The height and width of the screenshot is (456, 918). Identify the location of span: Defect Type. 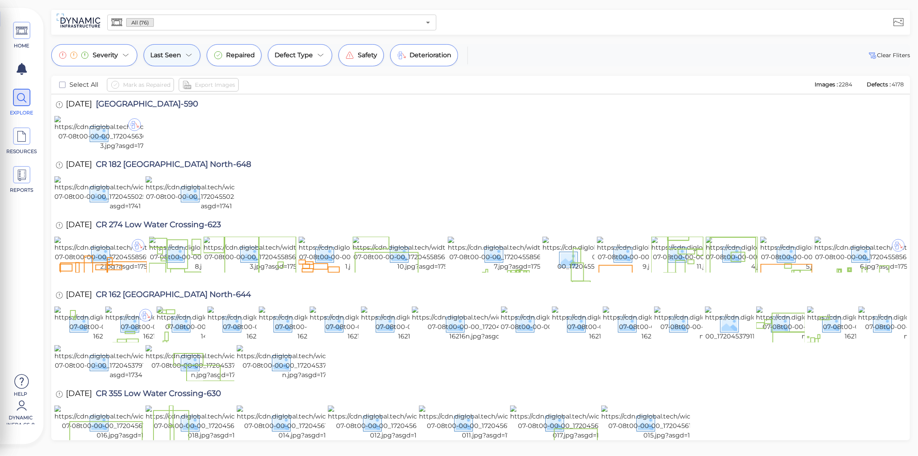
(293, 55).